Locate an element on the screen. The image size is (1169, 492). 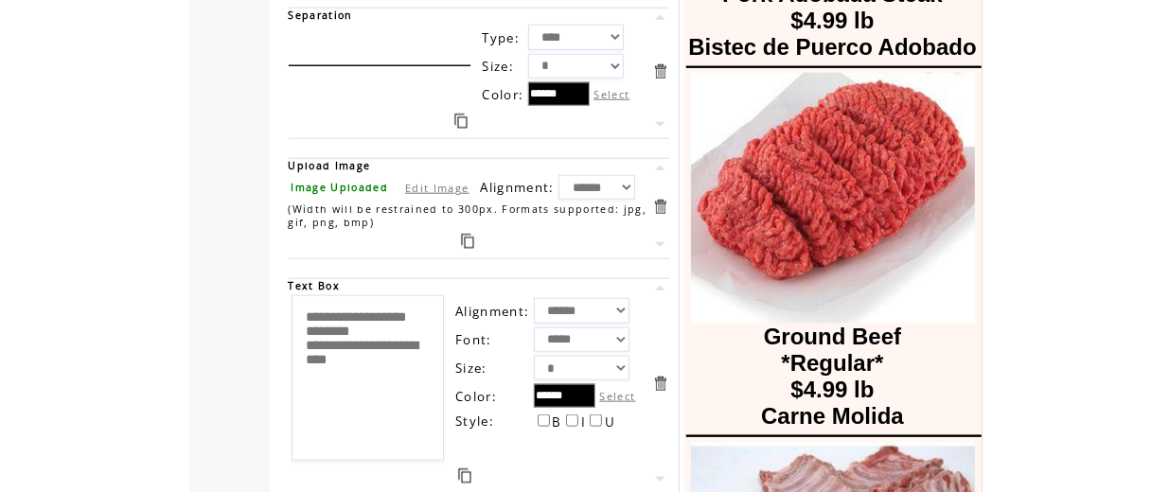
span: U is located at coordinates (609, 422).